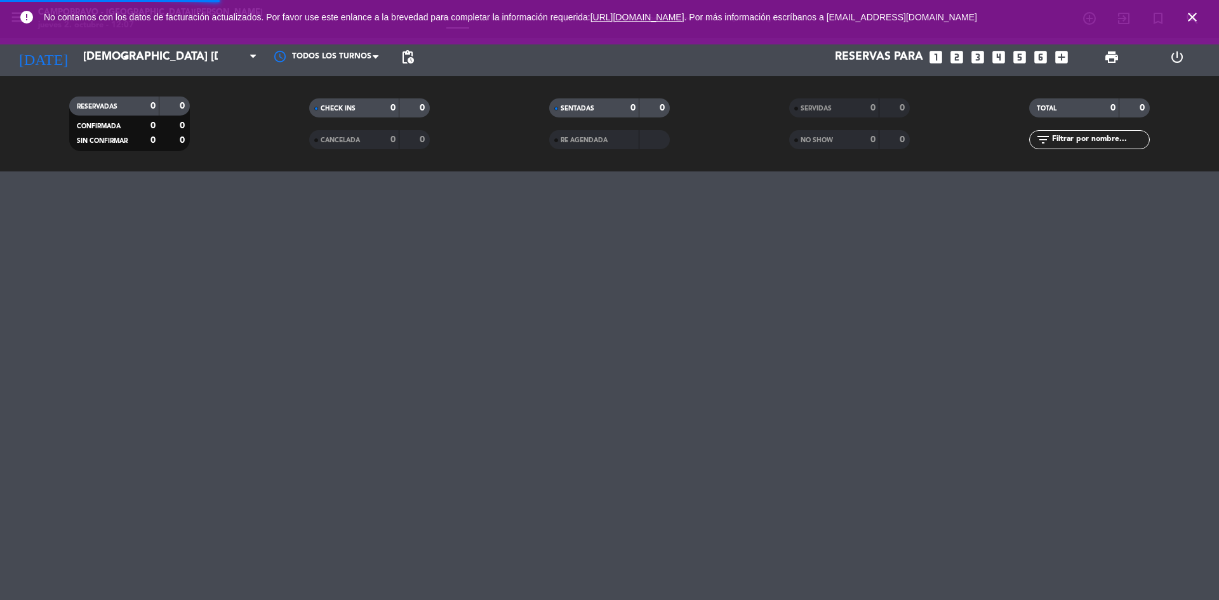 This screenshot has width=1219, height=600. Describe the element at coordinates (1177, 57) in the screenshot. I see `i: power_settings_new` at that location.